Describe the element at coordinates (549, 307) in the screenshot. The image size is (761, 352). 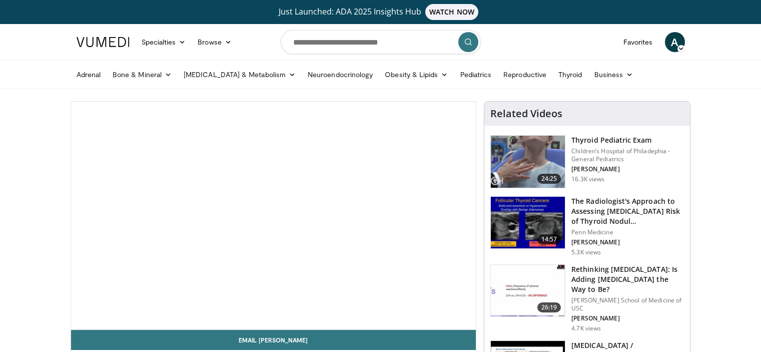
I see `span: 26:19` at that location.